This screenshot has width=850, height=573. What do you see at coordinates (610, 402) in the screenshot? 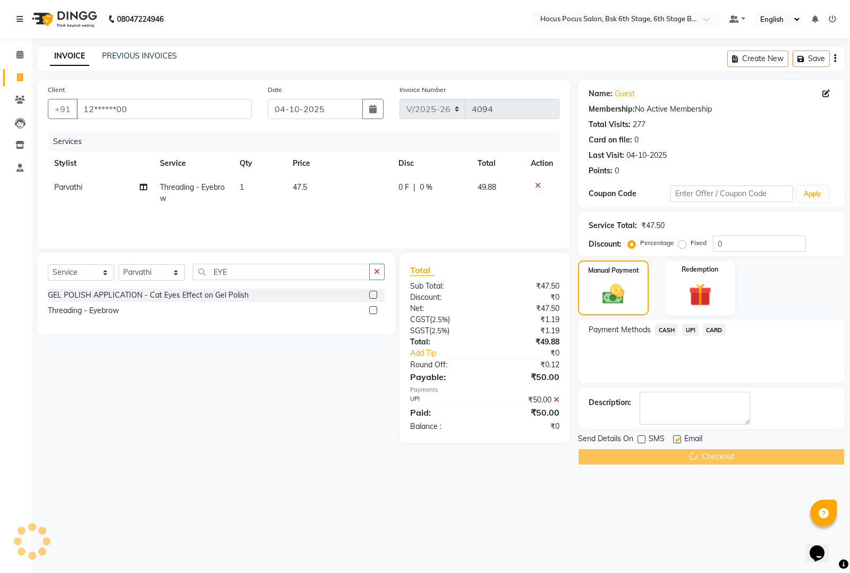
I see `div: Description:` at bounding box center [610, 402].